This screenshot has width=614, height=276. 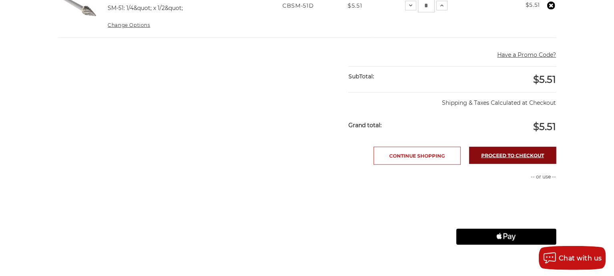 I want to click on strong: Grand total:, so click(x=365, y=125).